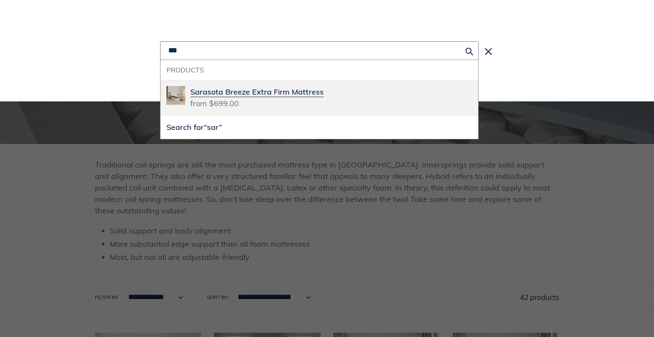 The width and height of the screenshot is (654, 337). Describe the element at coordinates (176, 95) in the screenshot. I see `img: Sarasota Breeze Extra Firm Mattress` at that location.